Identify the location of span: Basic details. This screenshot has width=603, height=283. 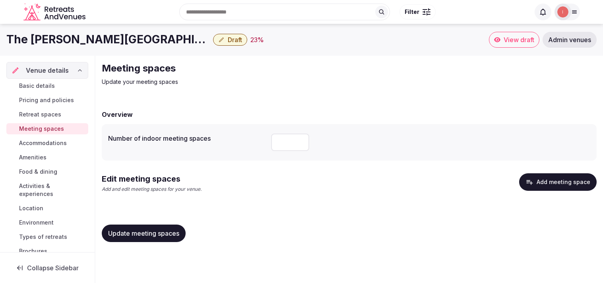
(37, 86).